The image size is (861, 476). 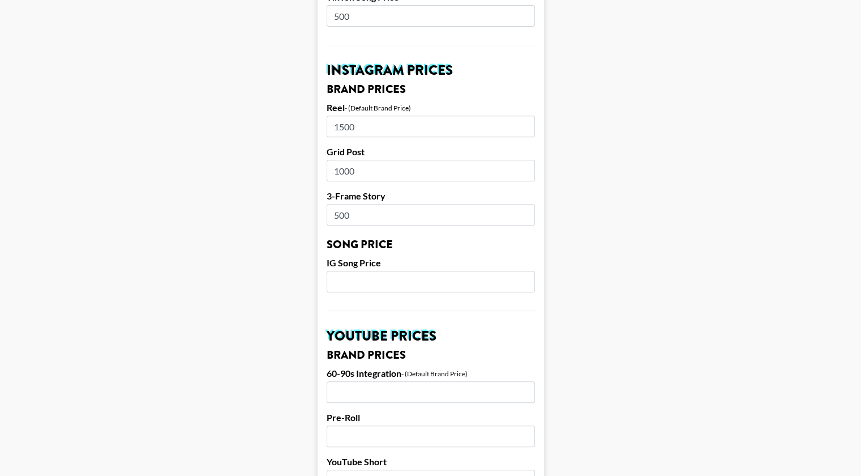 What do you see at coordinates (364, 373) in the screenshot?
I see `label: 60-90s Integration` at bounding box center [364, 373].